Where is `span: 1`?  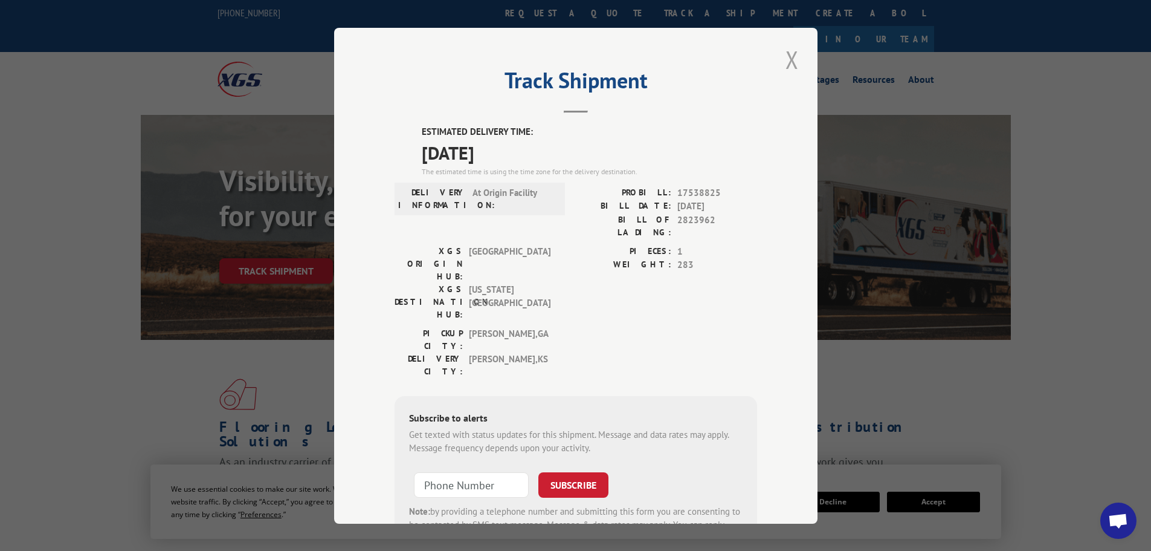
span: 1 is located at coordinates (717, 251).